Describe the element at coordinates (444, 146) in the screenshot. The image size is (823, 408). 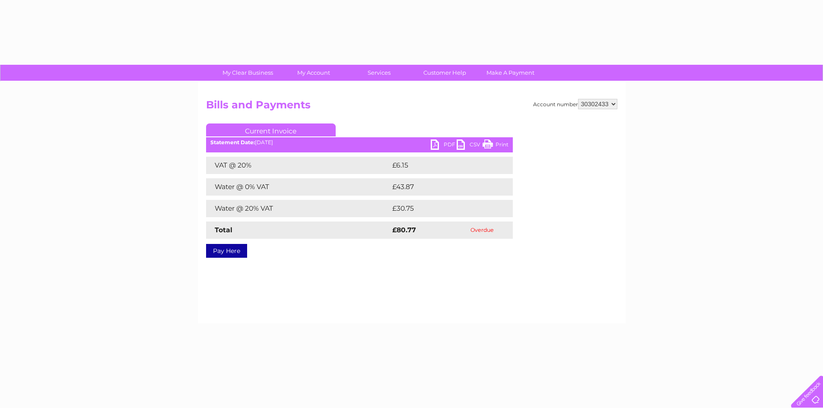
I see `a: PDF` at that location.